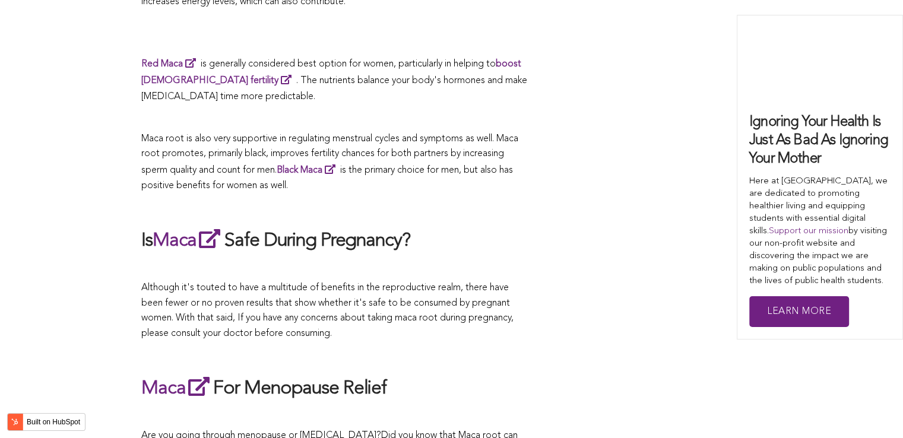 The width and height of the screenshot is (903, 438). Describe the element at coordinates (334, 388) in the screenshot. I see `h2: For Menopause Relief` at that location.